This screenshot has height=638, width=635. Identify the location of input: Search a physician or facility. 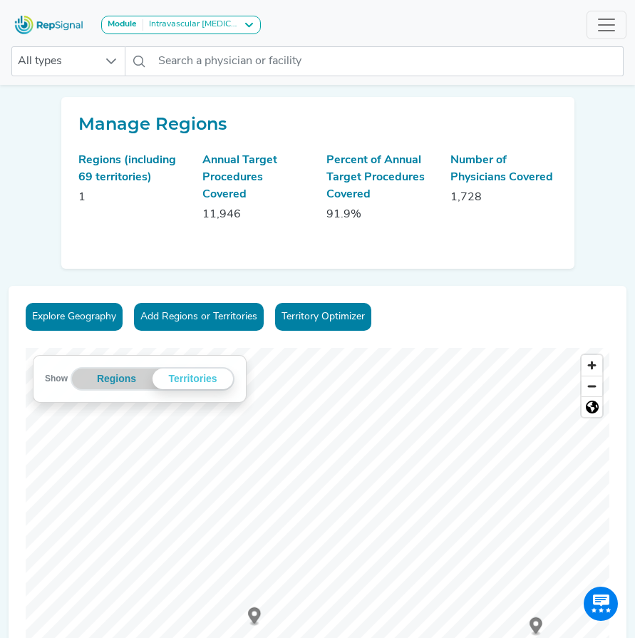
(388, 61).